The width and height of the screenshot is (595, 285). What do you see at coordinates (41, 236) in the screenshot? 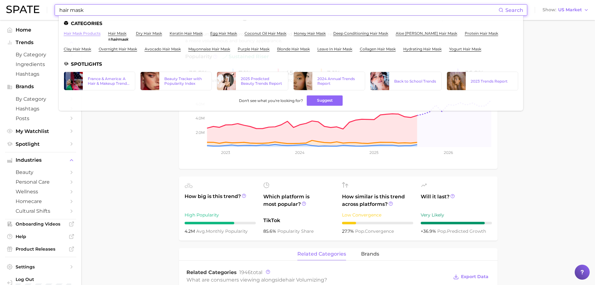
I see `span: Help` at bounding box center [41, 236].